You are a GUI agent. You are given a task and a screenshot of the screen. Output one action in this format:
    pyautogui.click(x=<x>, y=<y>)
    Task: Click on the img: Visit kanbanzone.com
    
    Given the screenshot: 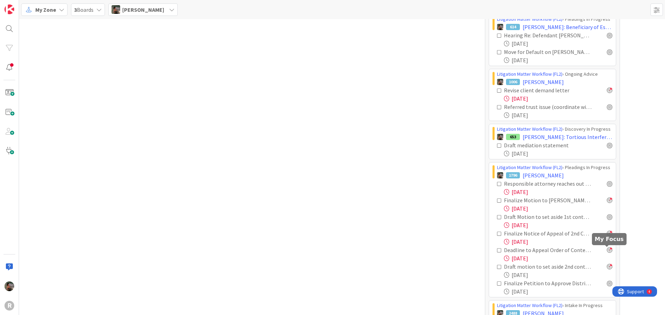 What is the action you would take?
    pyautogui.click(x=9, y=9)
    